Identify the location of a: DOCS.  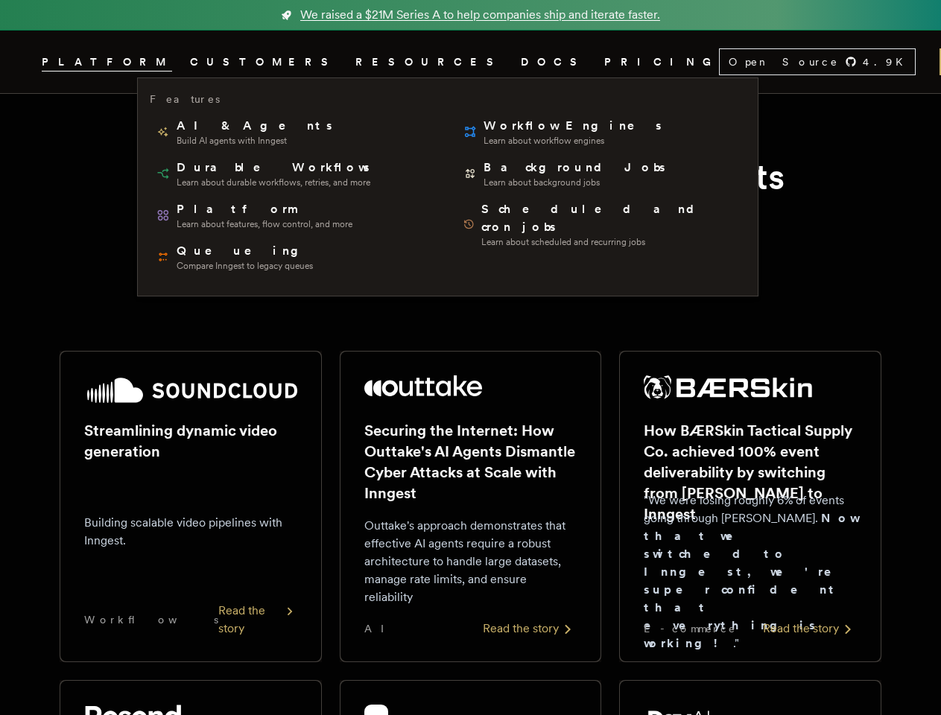
(554, 62).